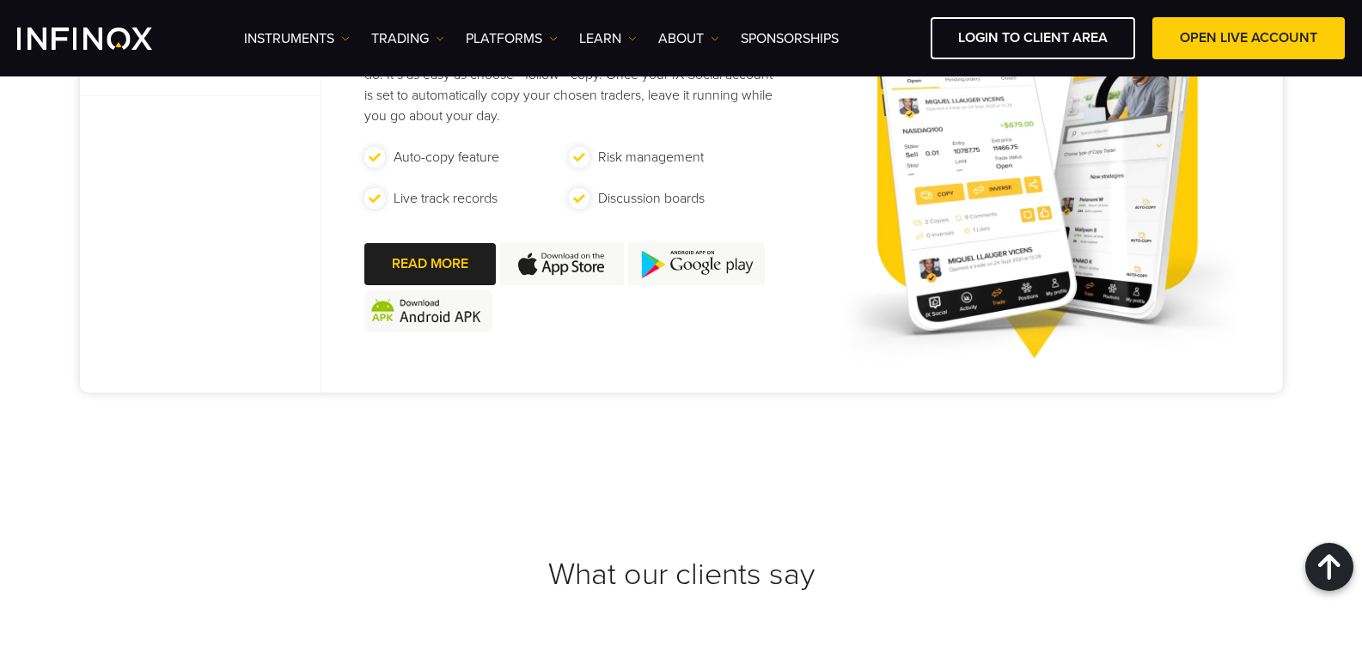 The width and height of the screenshot is (1362, 664). I want to click on a: Instruments, so click(296, 39).